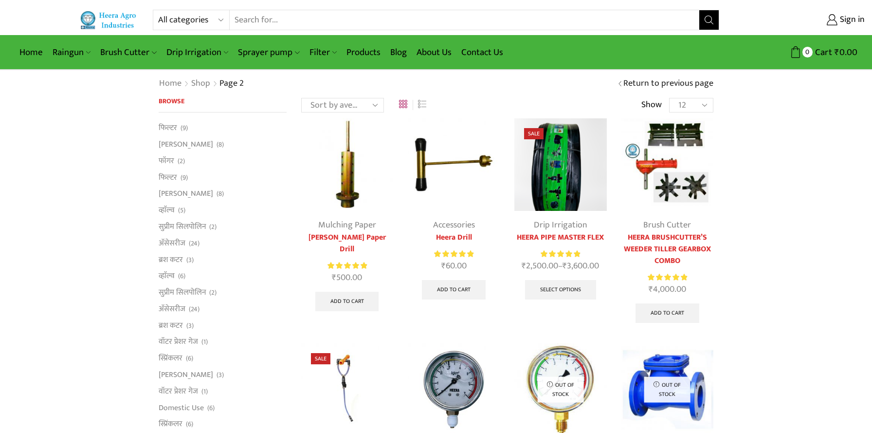 The height and width of the screenshot is (433, 872). What do you see at coordinates (560, 164) in the screenshot?
I see `img: Heera Gold Krushi Pipe Black` at bounding box center [560, 164].